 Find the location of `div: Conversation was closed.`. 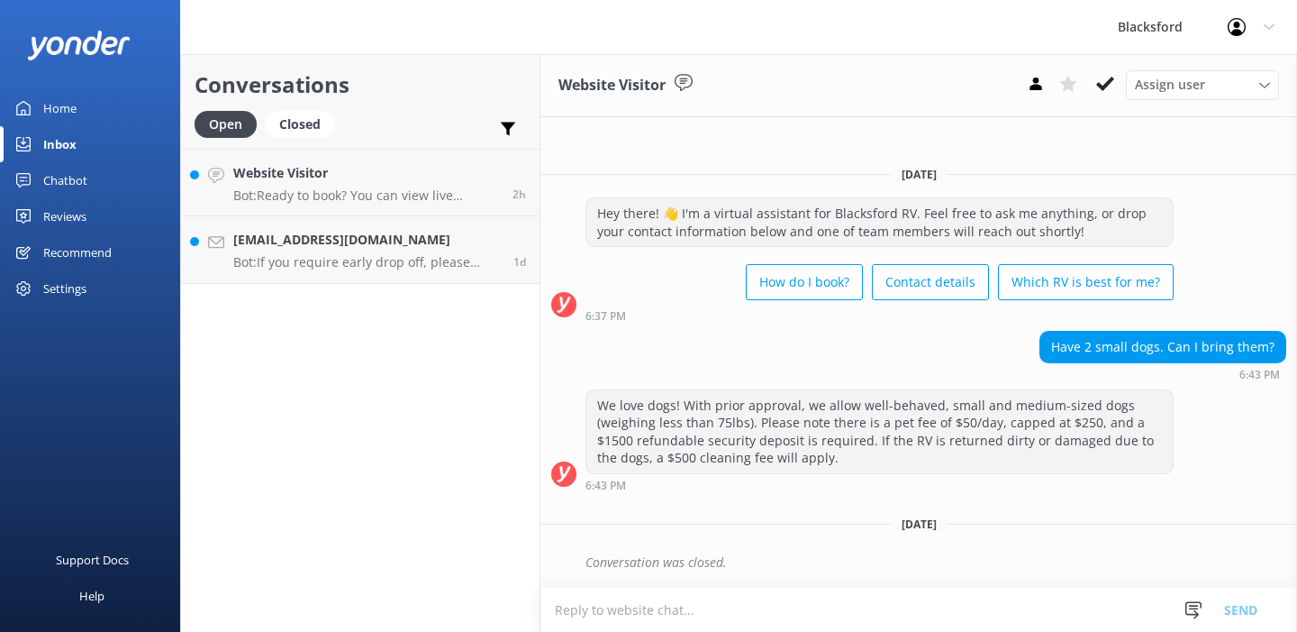

div: Conversation was closed. is located at coordinates (936, 562).